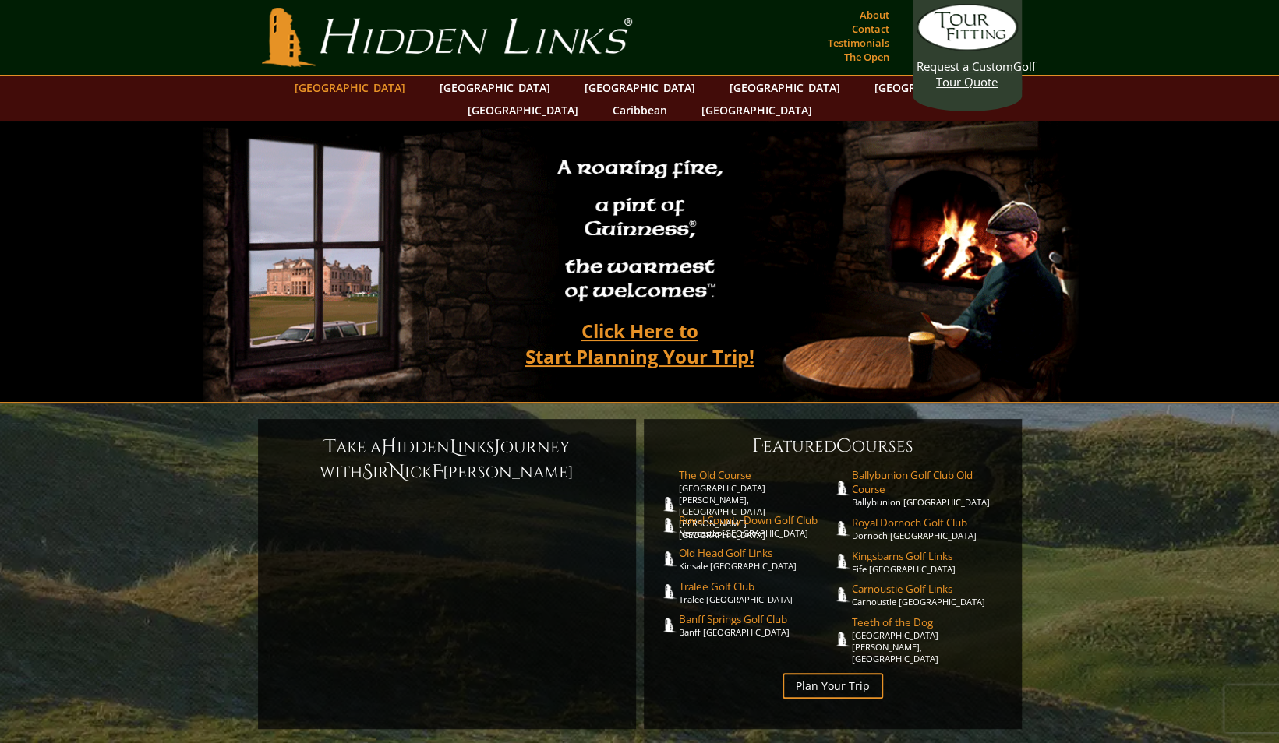 This screenshot has height=743, width=1279. What do you see at coordinates (640, 344) in the screenshot?
I see `a: Click Here toStart Planning Your Trip!` at bounding box center [640, 344].